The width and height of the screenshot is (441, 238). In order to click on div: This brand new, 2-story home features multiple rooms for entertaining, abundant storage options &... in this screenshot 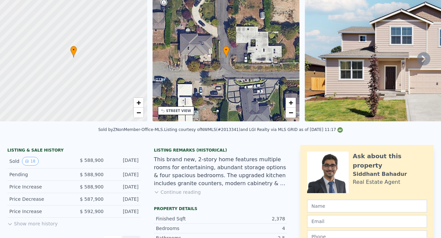, I will do `click(220, 172)`.